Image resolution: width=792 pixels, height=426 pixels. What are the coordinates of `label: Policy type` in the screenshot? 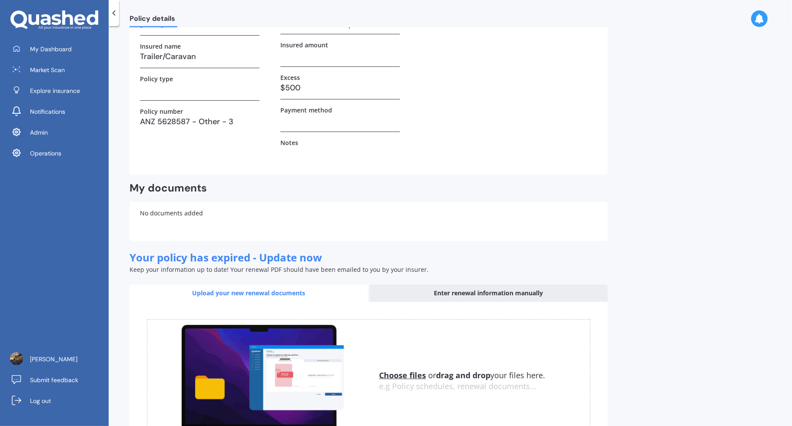 It's located at (156, 79).